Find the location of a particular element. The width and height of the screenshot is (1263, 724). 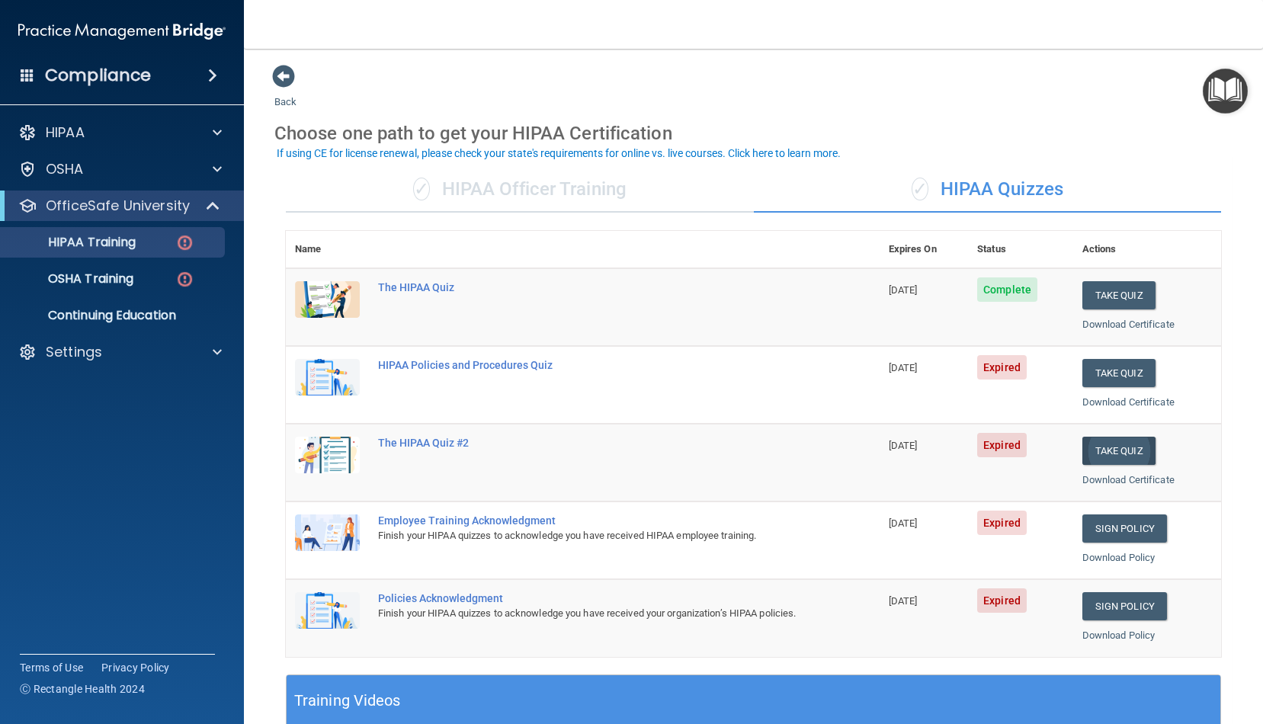

a: OSHA is located at coordinates (120, 169).